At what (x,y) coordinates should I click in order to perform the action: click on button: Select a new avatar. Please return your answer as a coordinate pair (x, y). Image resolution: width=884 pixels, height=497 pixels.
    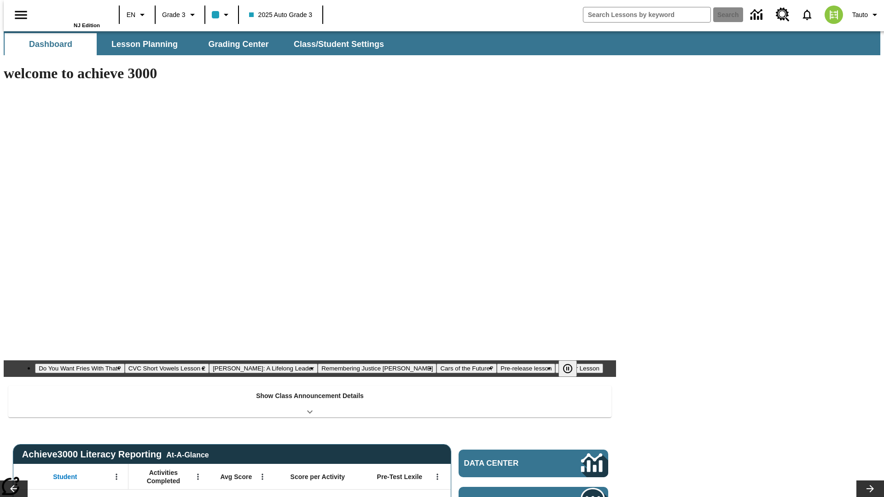
    Looking at the image, I should click on (834, 15).